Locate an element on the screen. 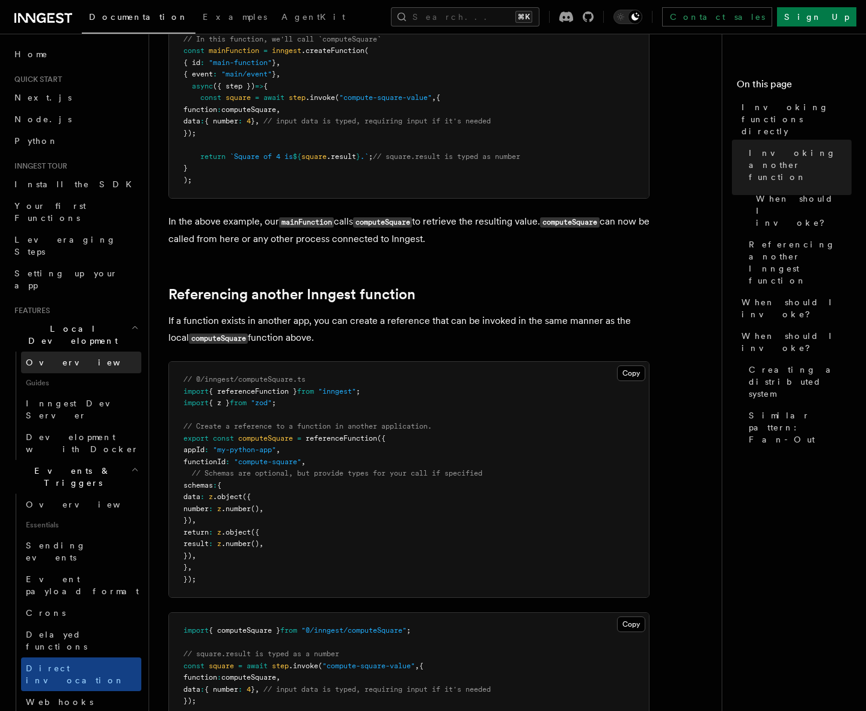  span: Python is located at coordinates (36, 141).